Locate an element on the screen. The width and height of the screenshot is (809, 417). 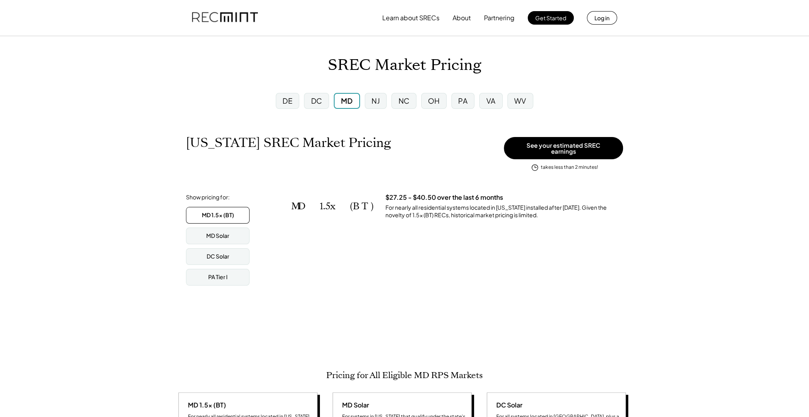
button: Log in is located at coordinates (602, 18).